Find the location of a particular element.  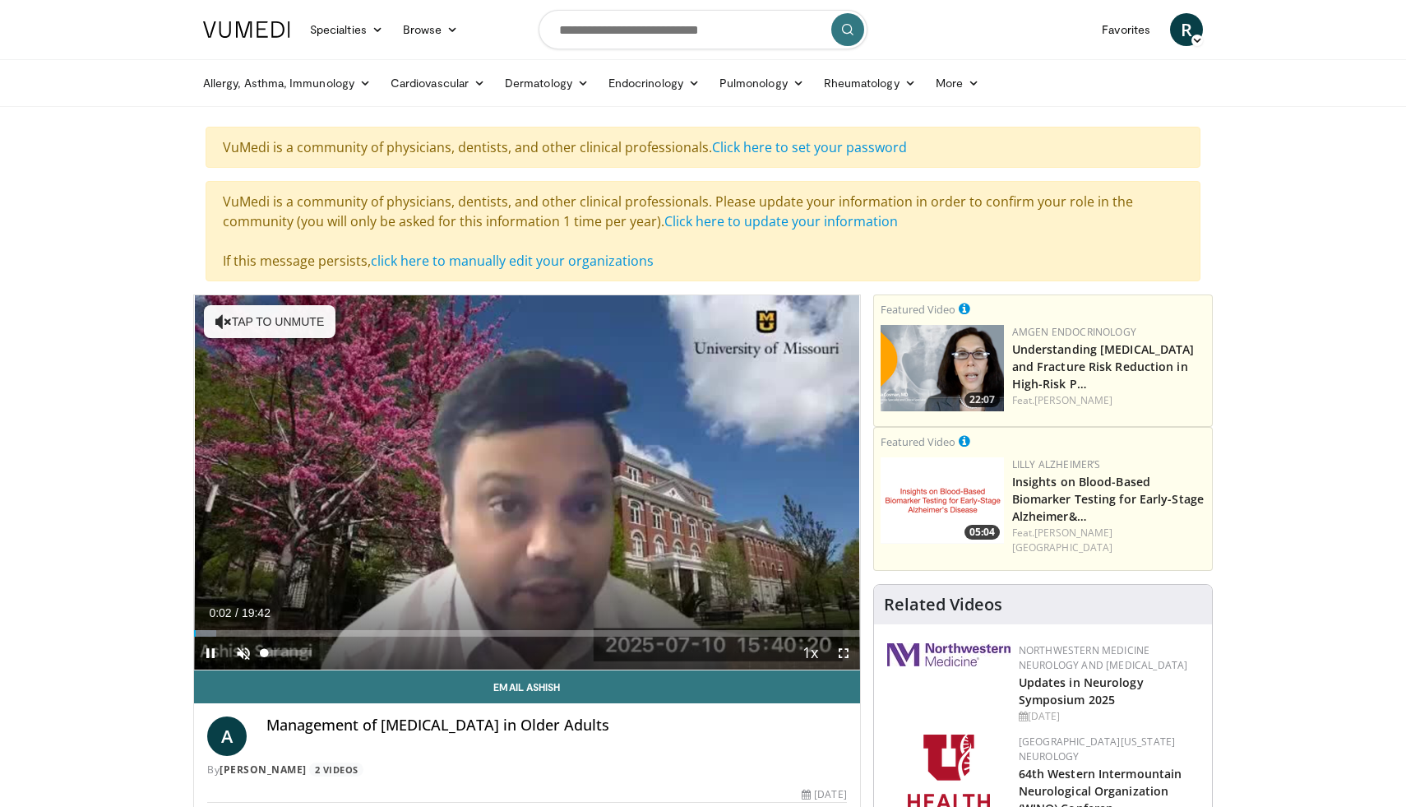

a: More is located at coordinates (957, 83).